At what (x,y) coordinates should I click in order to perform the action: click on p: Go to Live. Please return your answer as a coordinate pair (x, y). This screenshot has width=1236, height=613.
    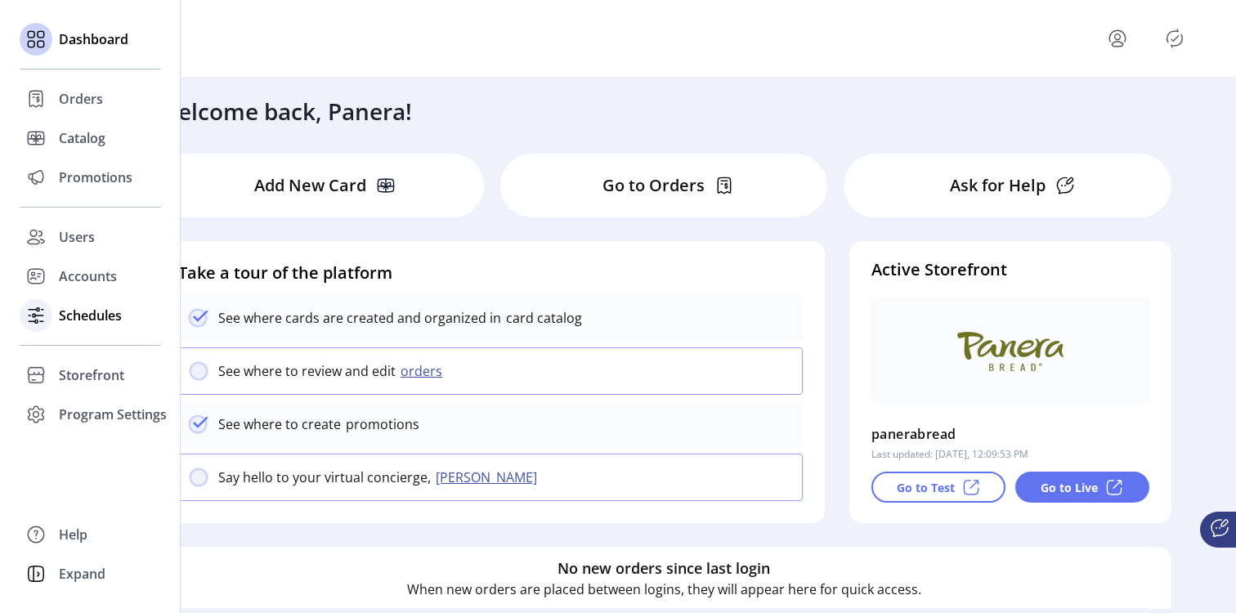
    Looking at the image, I should click on (1069, 487).